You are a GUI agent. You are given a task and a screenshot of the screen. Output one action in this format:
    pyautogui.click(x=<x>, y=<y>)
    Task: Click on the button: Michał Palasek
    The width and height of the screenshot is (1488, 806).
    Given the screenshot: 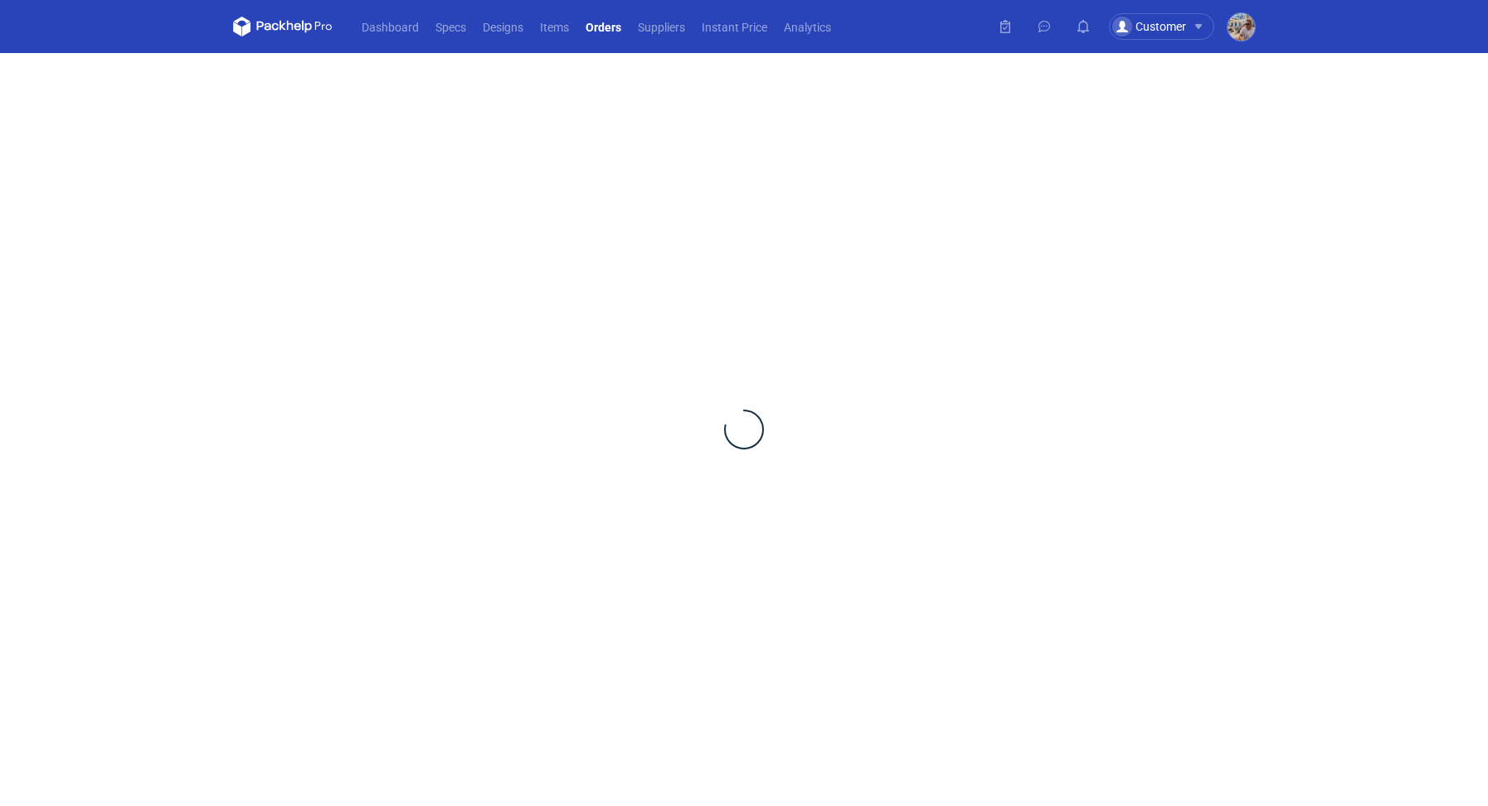 What is the action you would take?
    pyautogui.click(x=1241, y=27)
    